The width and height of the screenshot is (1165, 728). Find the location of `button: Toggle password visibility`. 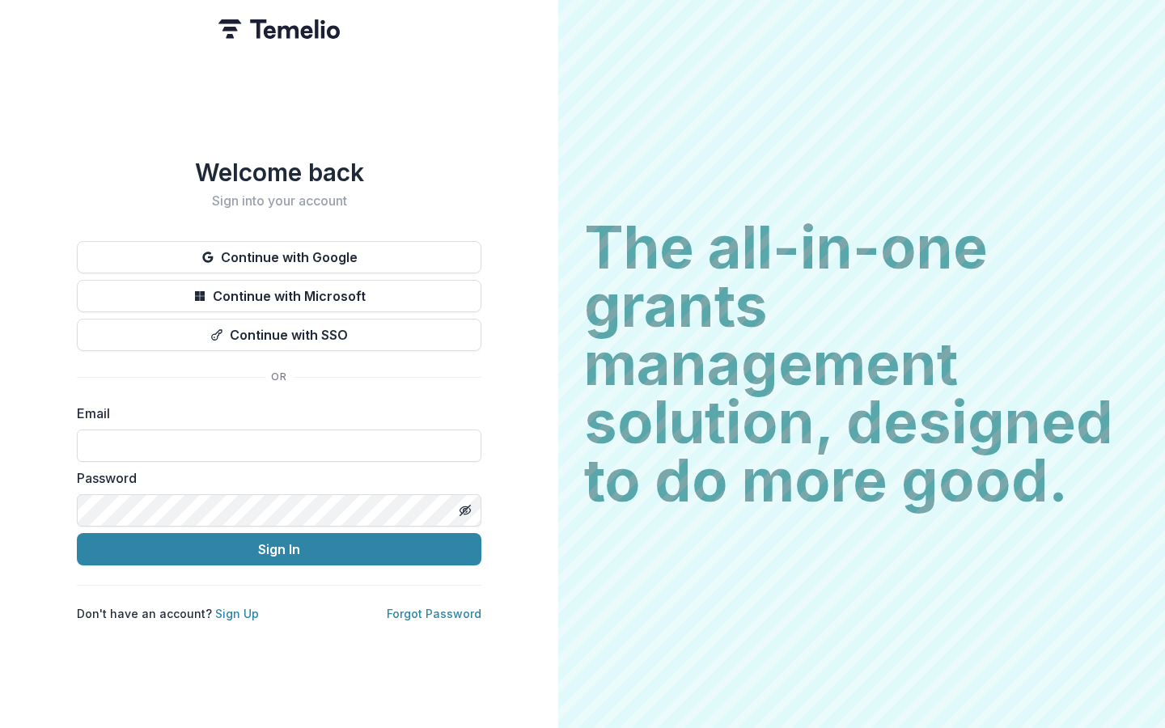

button: Toggle password visibility is located at coordinates (465, 510).